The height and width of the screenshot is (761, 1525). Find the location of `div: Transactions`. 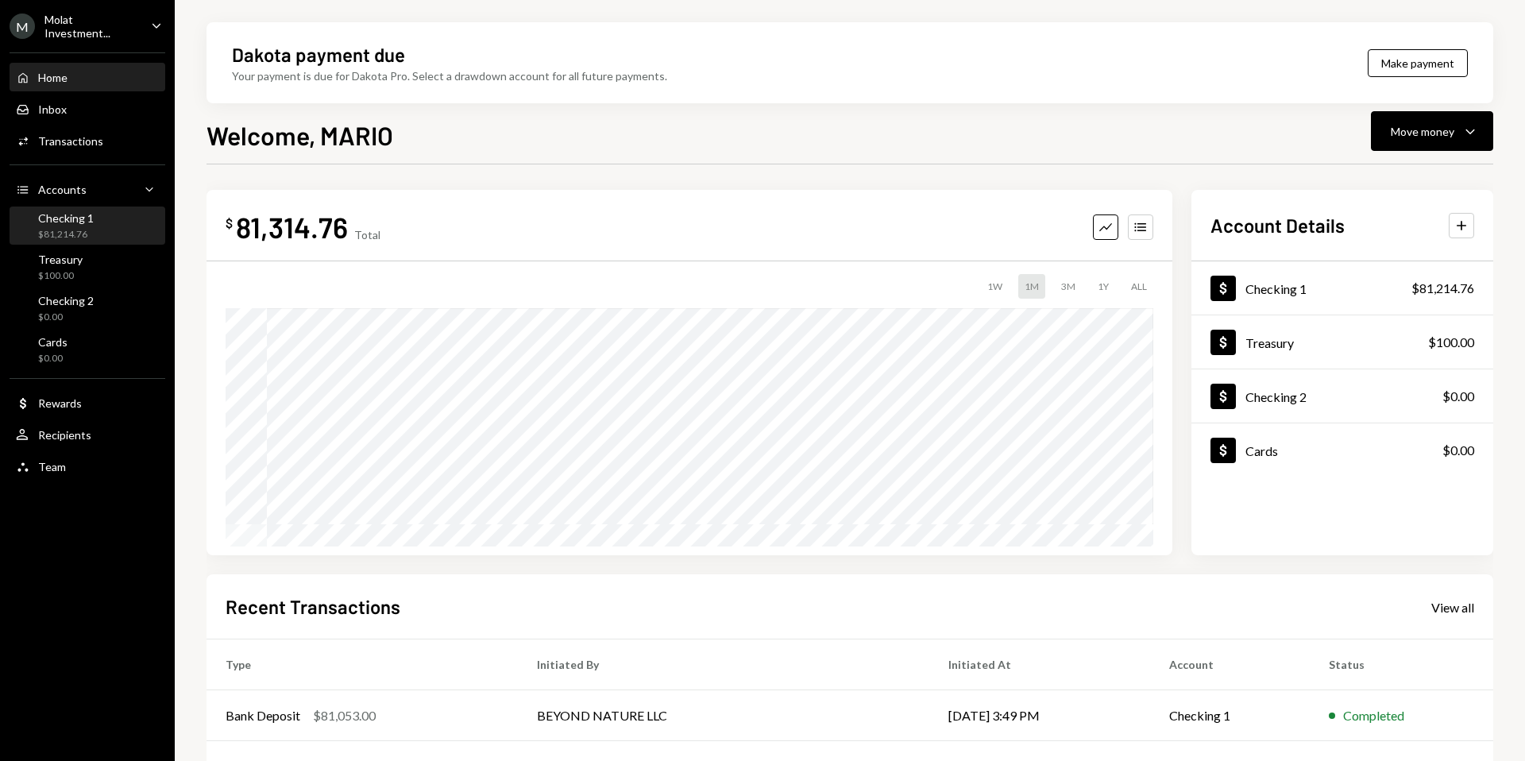

div: Transactions is located at coordinates (71, 141).